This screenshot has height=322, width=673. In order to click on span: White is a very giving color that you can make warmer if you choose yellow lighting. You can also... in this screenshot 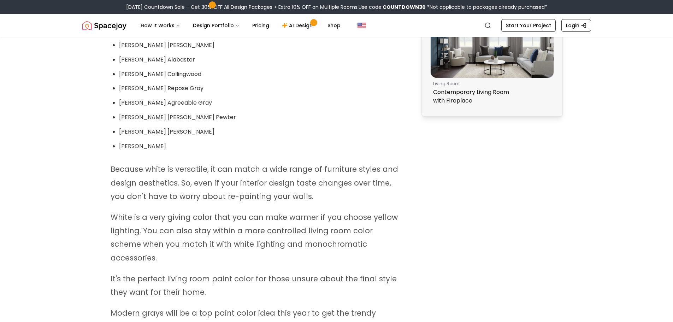, I will do `click(254, 237)`.